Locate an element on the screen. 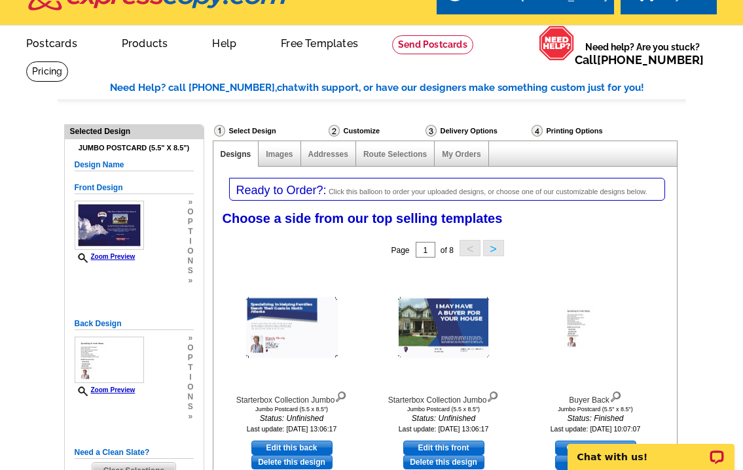 This screenshot has height=470, width=743. h5: Back Design is located at coordinates (134, 324).